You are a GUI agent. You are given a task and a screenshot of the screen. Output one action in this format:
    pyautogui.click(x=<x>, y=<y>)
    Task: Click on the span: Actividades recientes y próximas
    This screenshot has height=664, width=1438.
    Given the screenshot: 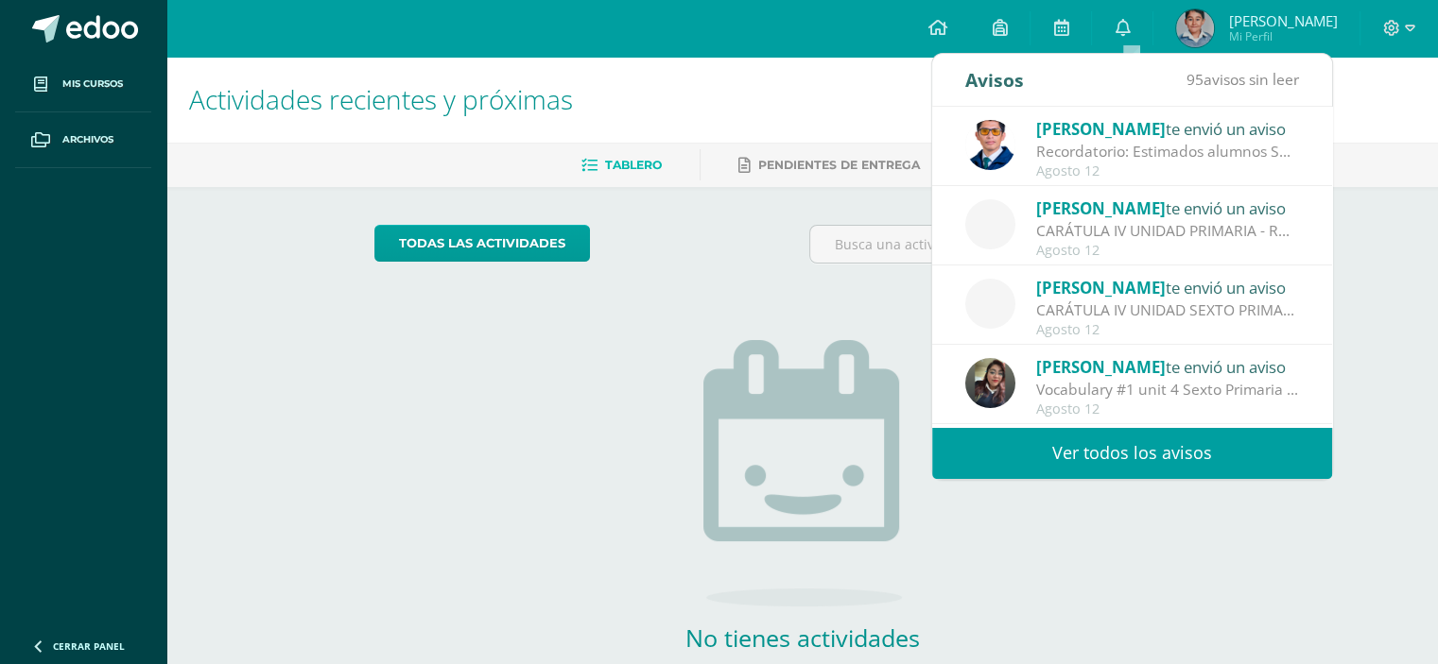 What is the action you would take?
    pyautogui.click(x=381, y=99)
    